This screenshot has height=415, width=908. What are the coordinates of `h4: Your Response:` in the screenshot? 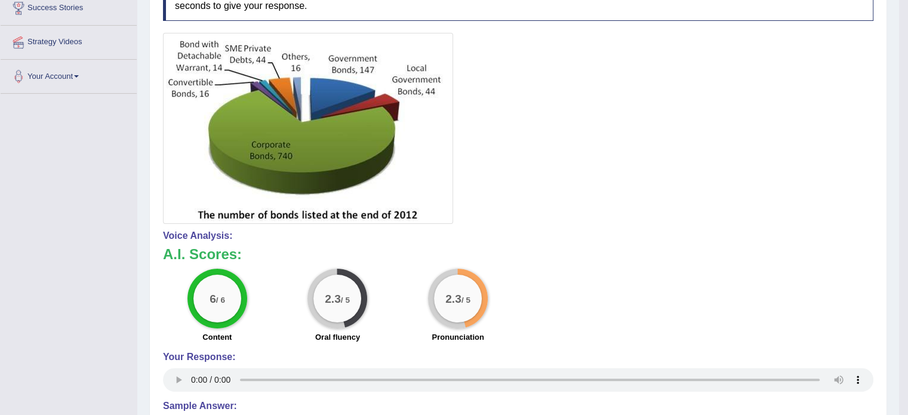 It's located at (518, 357).